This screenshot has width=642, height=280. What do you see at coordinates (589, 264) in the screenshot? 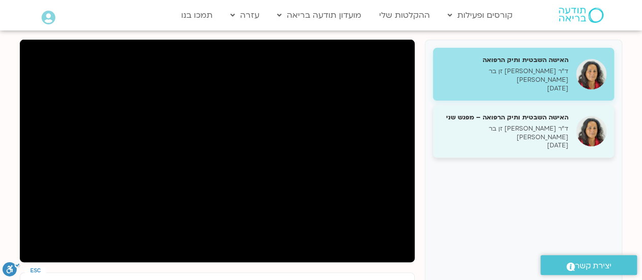
I see `a: יצירת קשר` at bounding box center [589, 264].